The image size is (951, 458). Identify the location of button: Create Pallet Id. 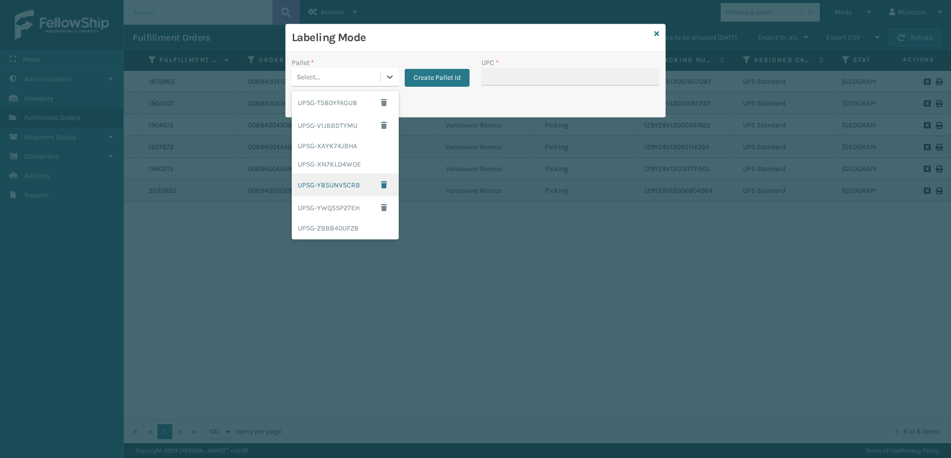
(437, 78).